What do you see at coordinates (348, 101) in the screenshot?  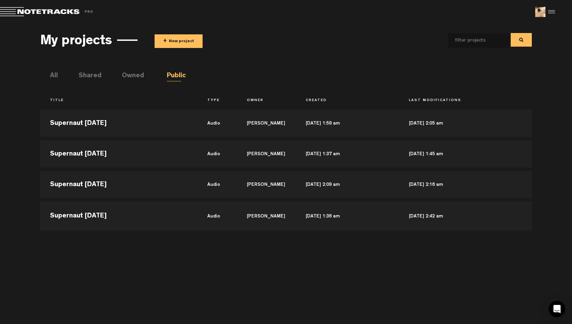 I see `th: Created` at bounding box center [348, 101].